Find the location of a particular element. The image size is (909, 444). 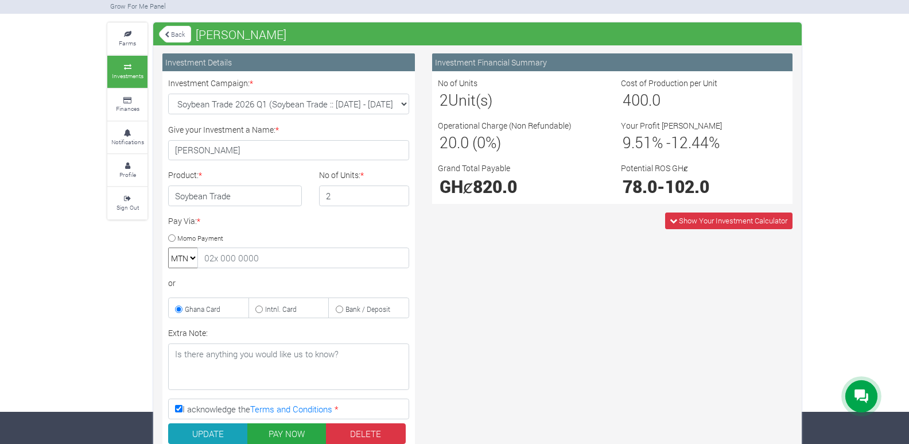

div: Investment Financial Summary is located at coordinates (612, 62).